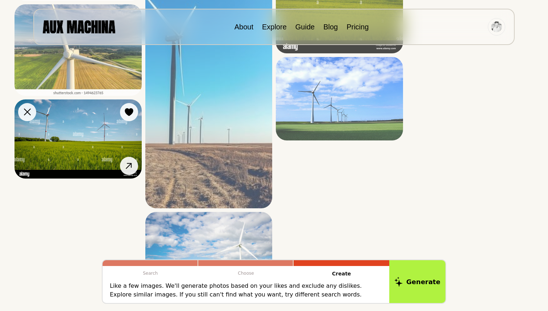  Describe the element at coordinates (305, 27) in the screenshot. I see `a: Guide` at that location.